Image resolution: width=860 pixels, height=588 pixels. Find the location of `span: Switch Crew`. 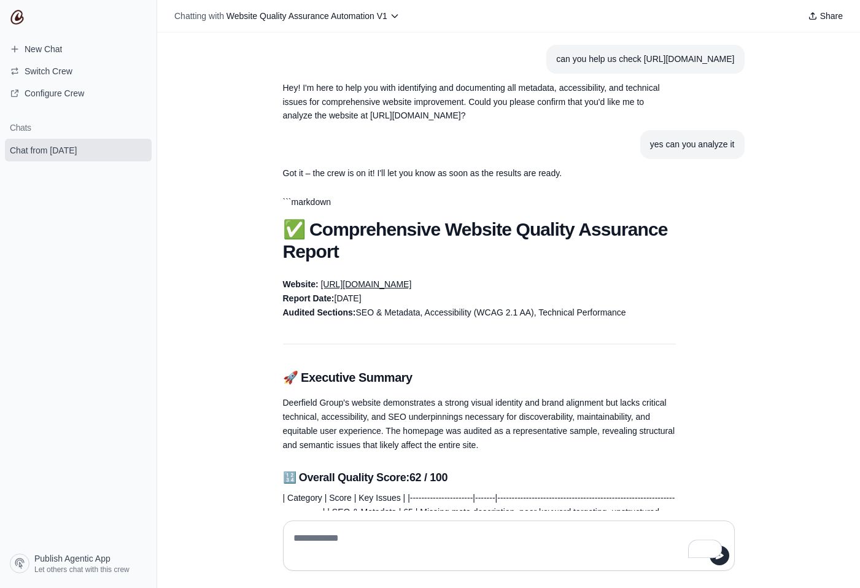

span: Switch Crew is located at coordinates (49, 71).